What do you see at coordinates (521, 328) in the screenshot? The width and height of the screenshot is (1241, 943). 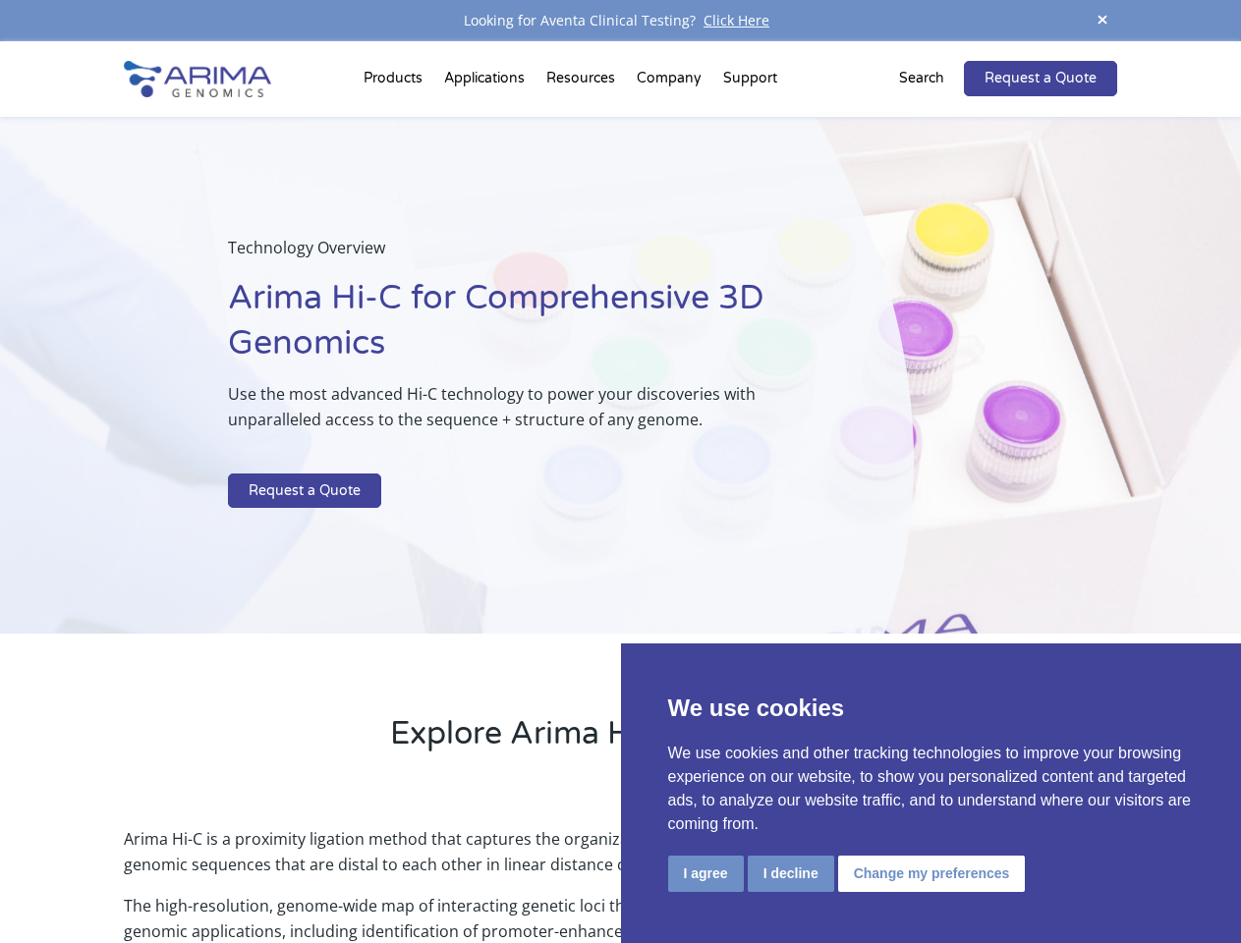 I see `h1: Arima Hi-C for Comprehensive 3D Genomics` at bounding box center [521, 328].